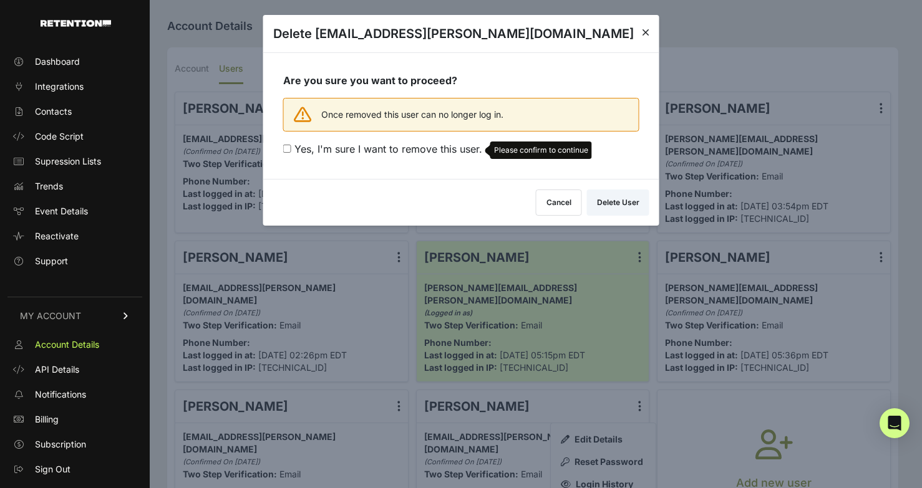 Image resolution: width=922 pixels, height=488 pixels. I want to click on span: Subscription, so click(61, 445).